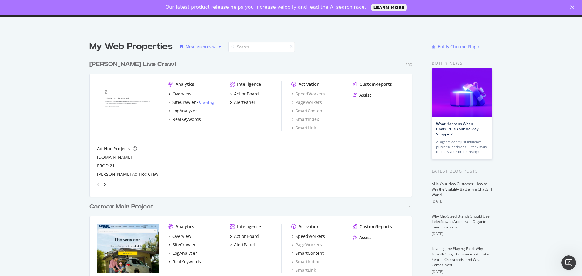 The height and width of the screenshot is (276, 582). What do you see at coordinates (574, 7) in the screenshot?
I see `div: Close` at bounding box center [574, 7].